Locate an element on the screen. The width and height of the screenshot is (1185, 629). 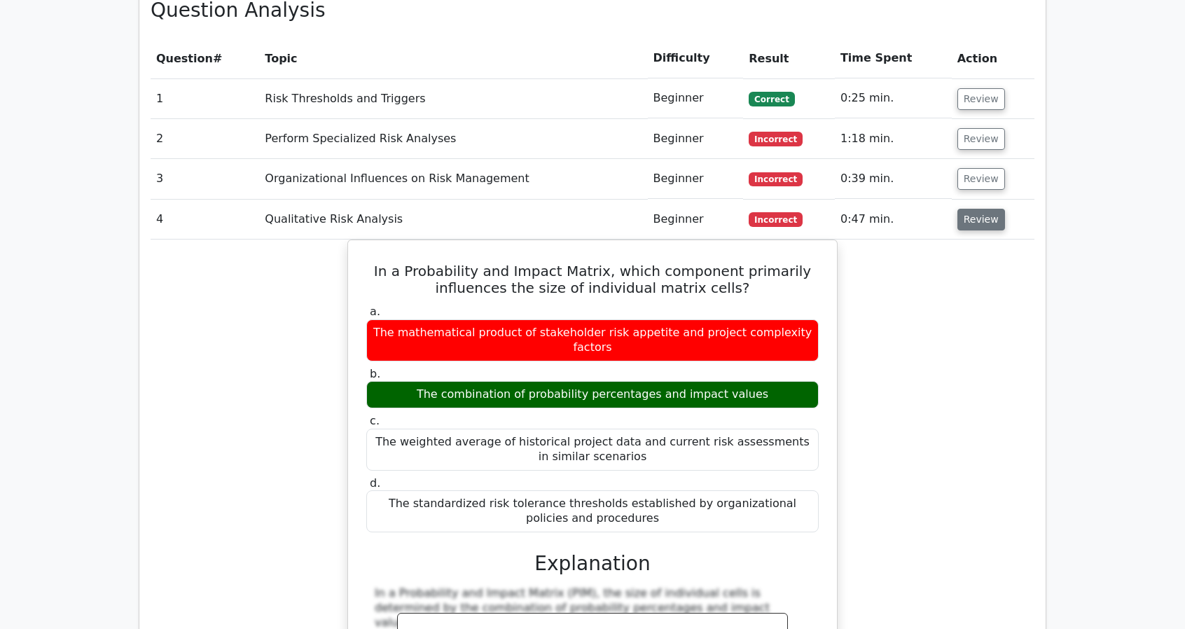
th: Action is located at coordinates (993, 58).